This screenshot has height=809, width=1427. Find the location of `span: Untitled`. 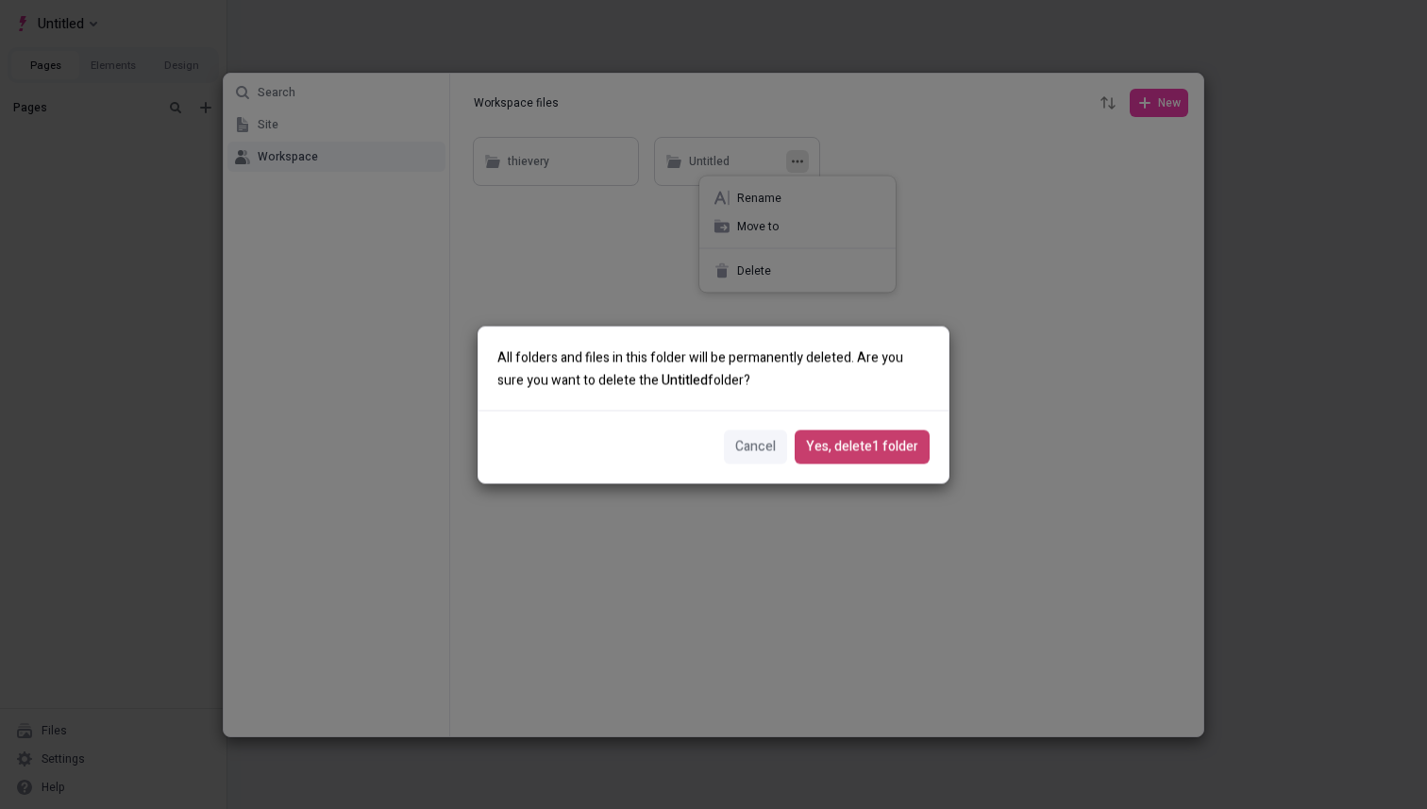

span: Untitled is located at coordinates (684, 379).